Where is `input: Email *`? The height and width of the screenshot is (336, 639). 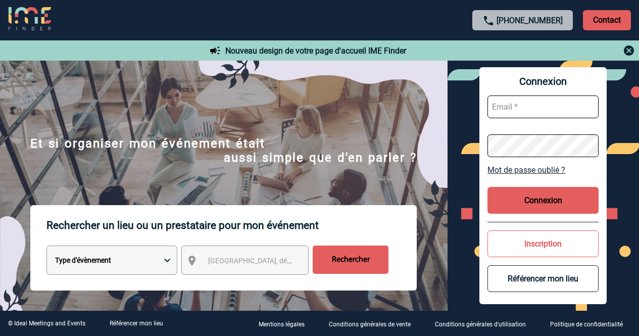
input: Email * is located at coordinates (543, 107).